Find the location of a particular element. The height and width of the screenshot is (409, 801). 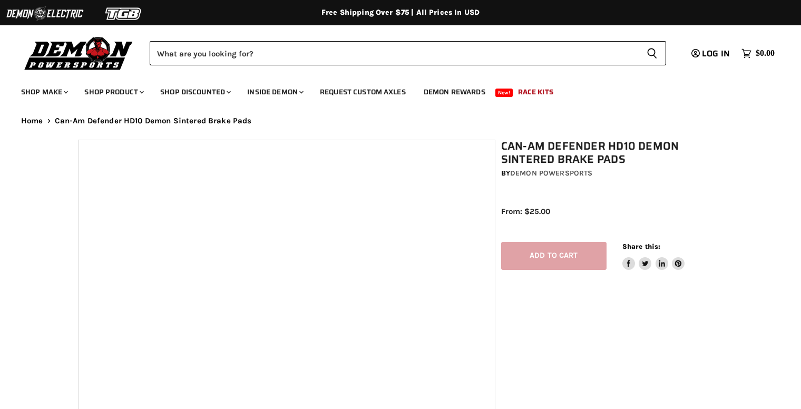

a: Request Custom Axles is located at coordinates (363, 92).